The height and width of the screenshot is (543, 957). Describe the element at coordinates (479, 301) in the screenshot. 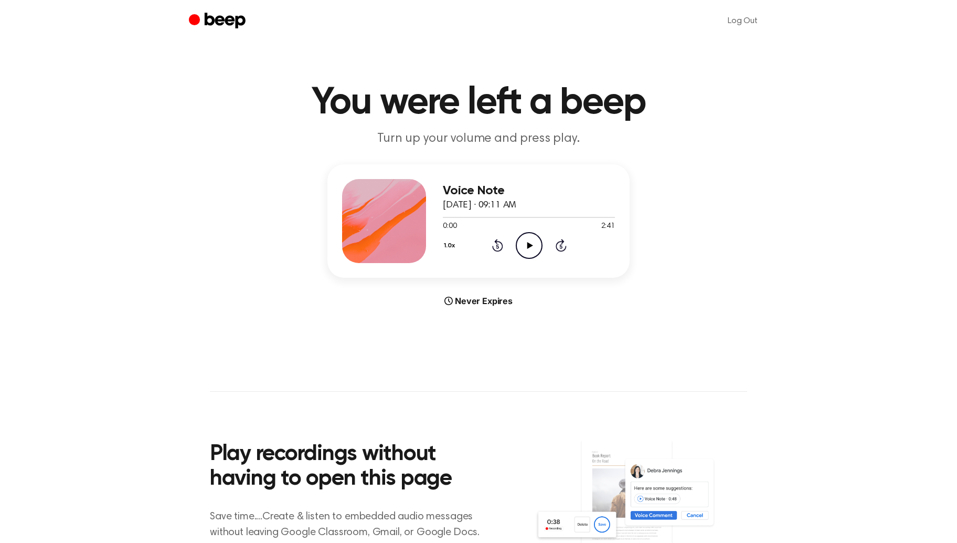

I see `div: Never Expires` at that location.